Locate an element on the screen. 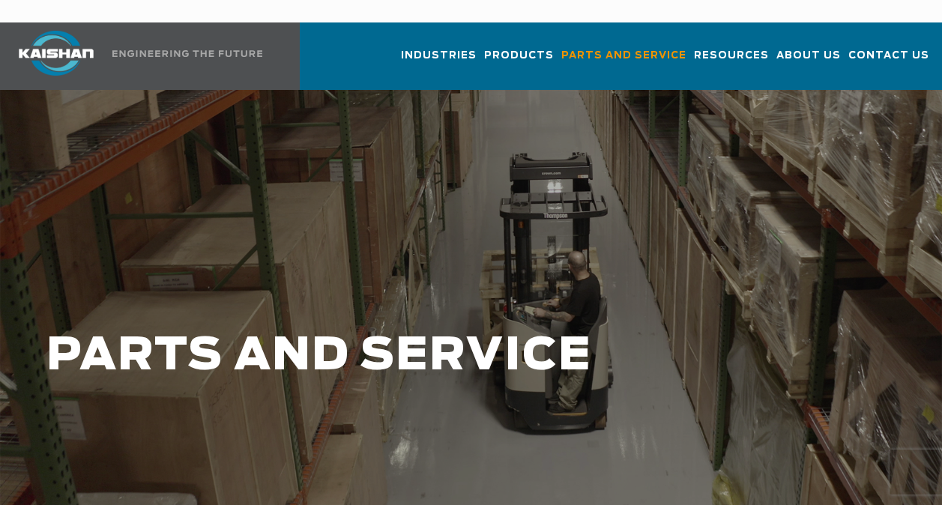  span: Resources is located at coordinates (731, 55).